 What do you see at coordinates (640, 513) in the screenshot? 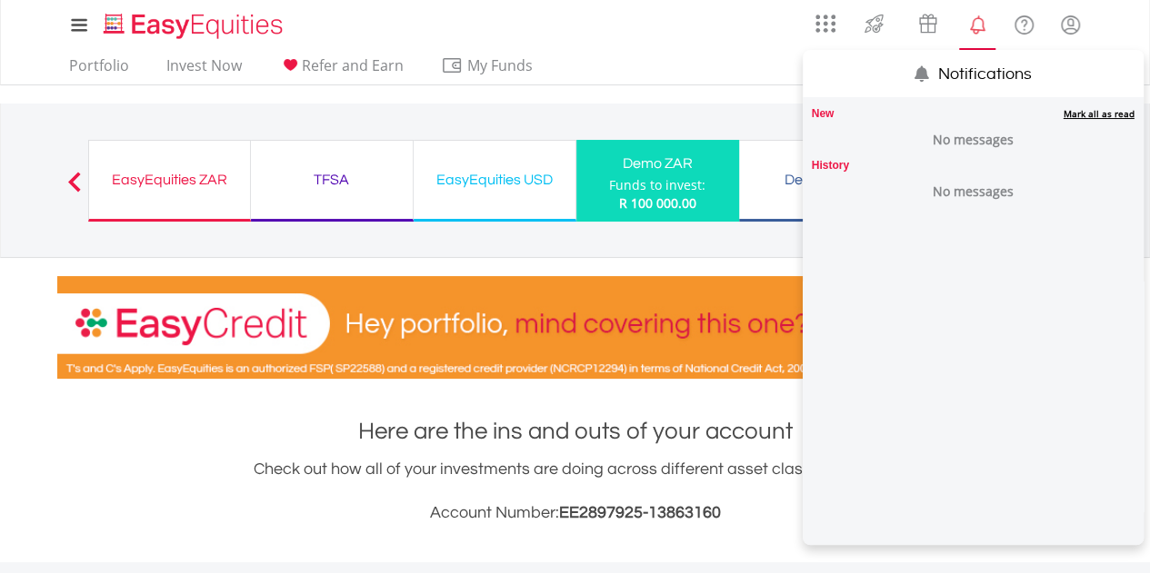
I see `span: EE2897925-13863160` at bounding box center [640, 513].